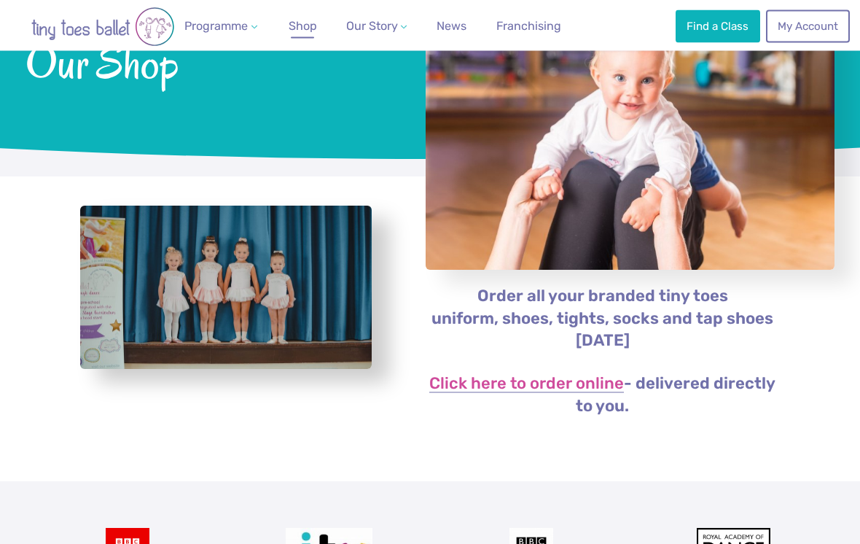 The width and height of the screenshot is (860, 544). I want to click on img: tiny toes ballet, so click(103, 27).